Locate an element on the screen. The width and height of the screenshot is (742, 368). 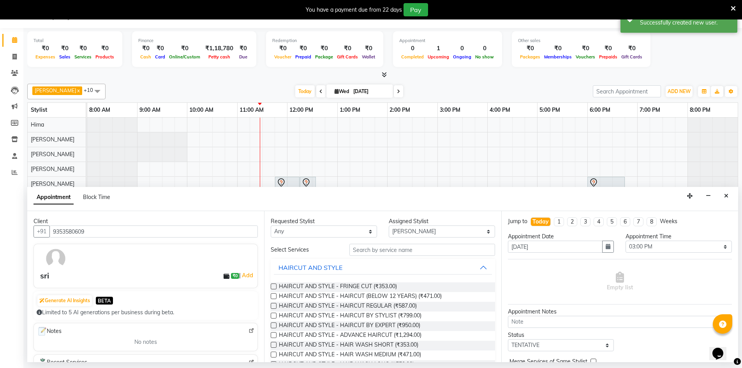
span: Notes is located at coordinates (49, 331).